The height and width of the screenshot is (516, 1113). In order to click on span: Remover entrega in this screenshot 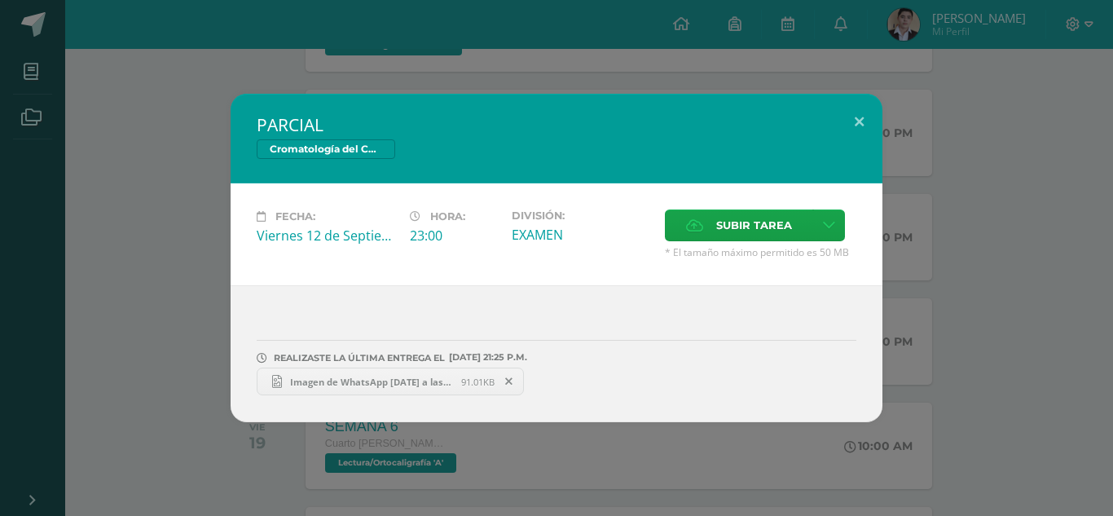, I will do `click(509, 381)`.